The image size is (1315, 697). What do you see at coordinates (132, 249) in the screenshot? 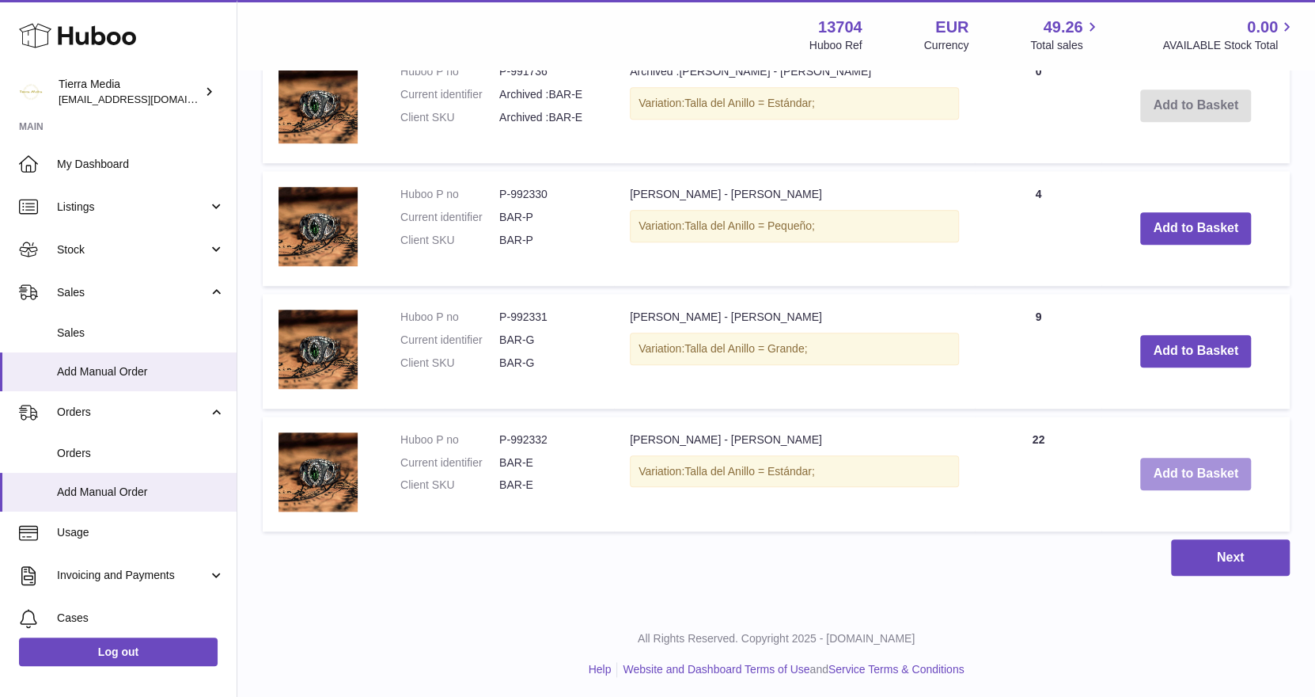
I see `span: Stock` at bounding box center [132, 249].